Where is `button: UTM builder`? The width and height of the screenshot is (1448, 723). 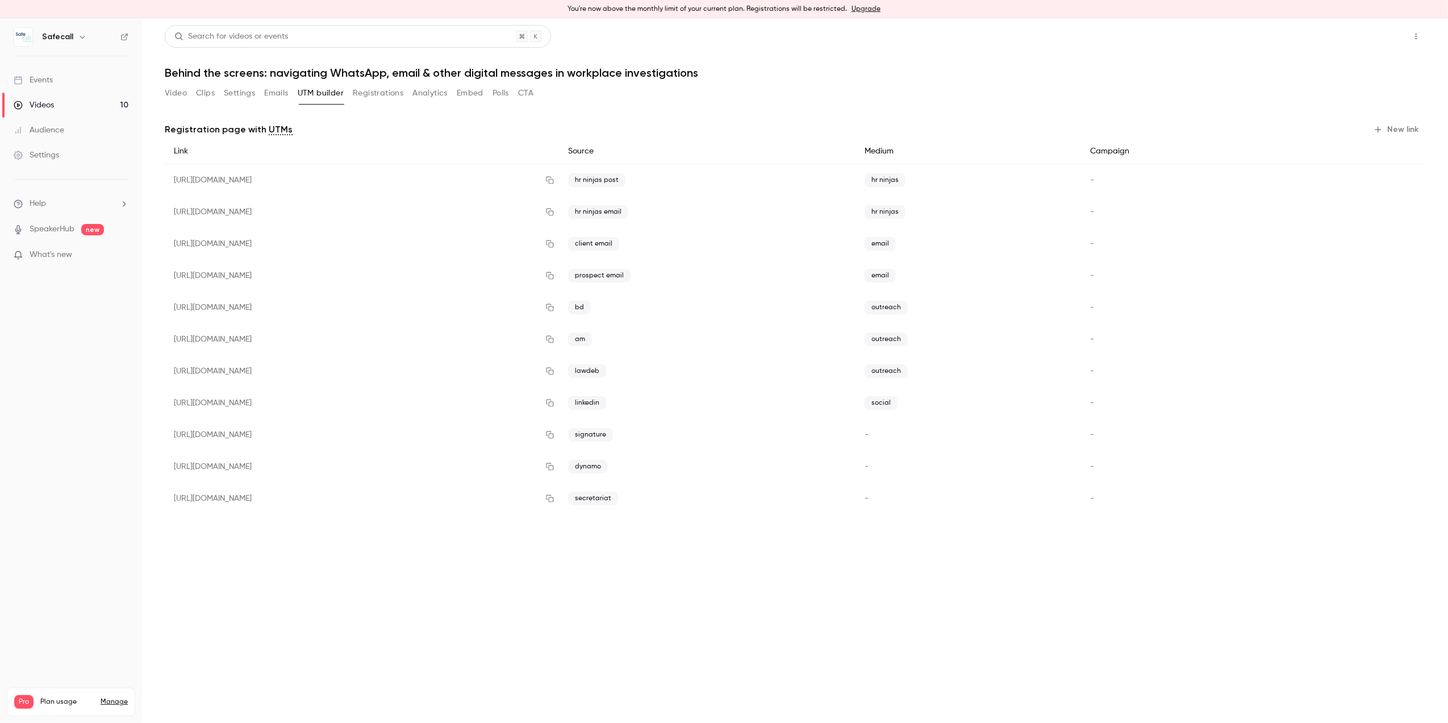 button: UTM builder is located at coordinates (320, 93).